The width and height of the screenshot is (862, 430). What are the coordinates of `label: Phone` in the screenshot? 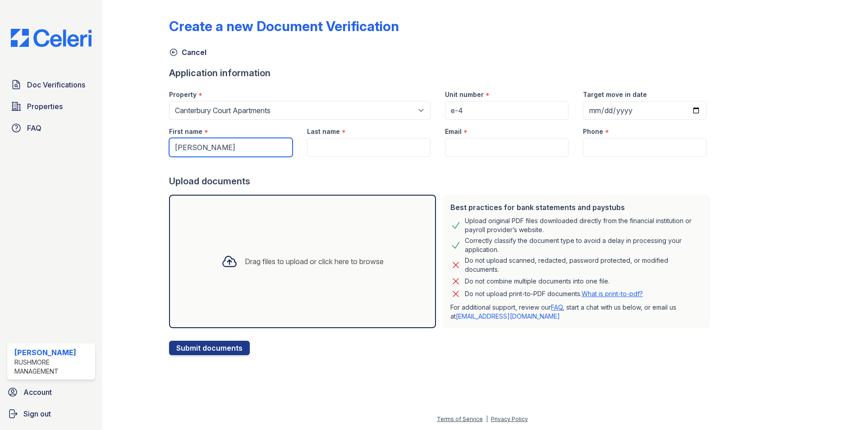 It's located at (593, 132).